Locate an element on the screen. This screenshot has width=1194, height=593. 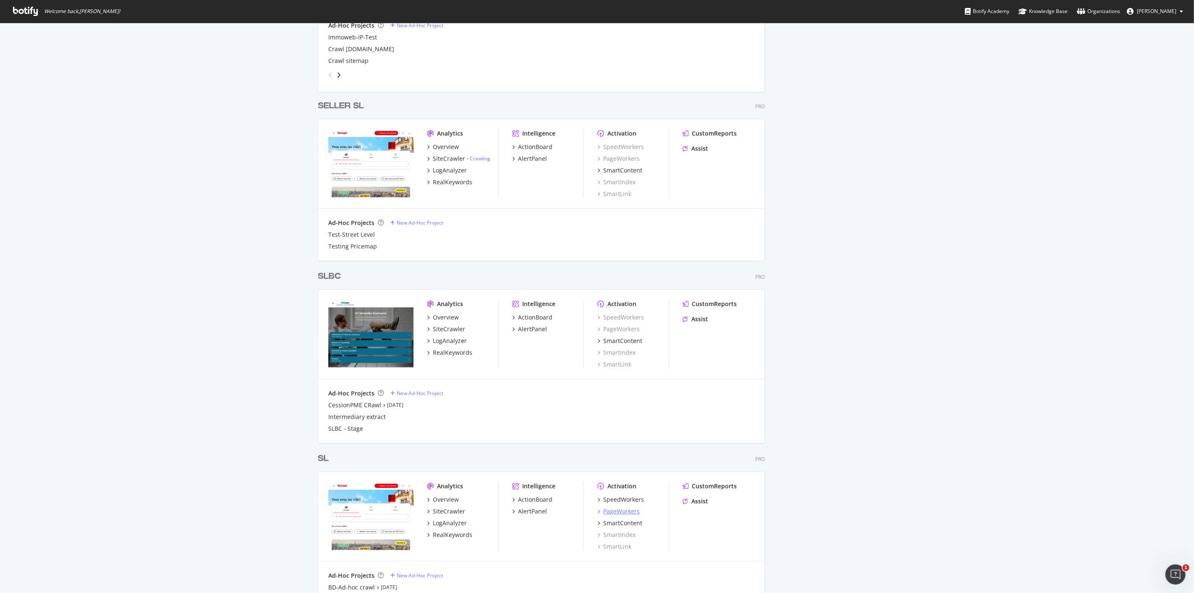
a: SmartIndex is located at coordinates (616, 353).